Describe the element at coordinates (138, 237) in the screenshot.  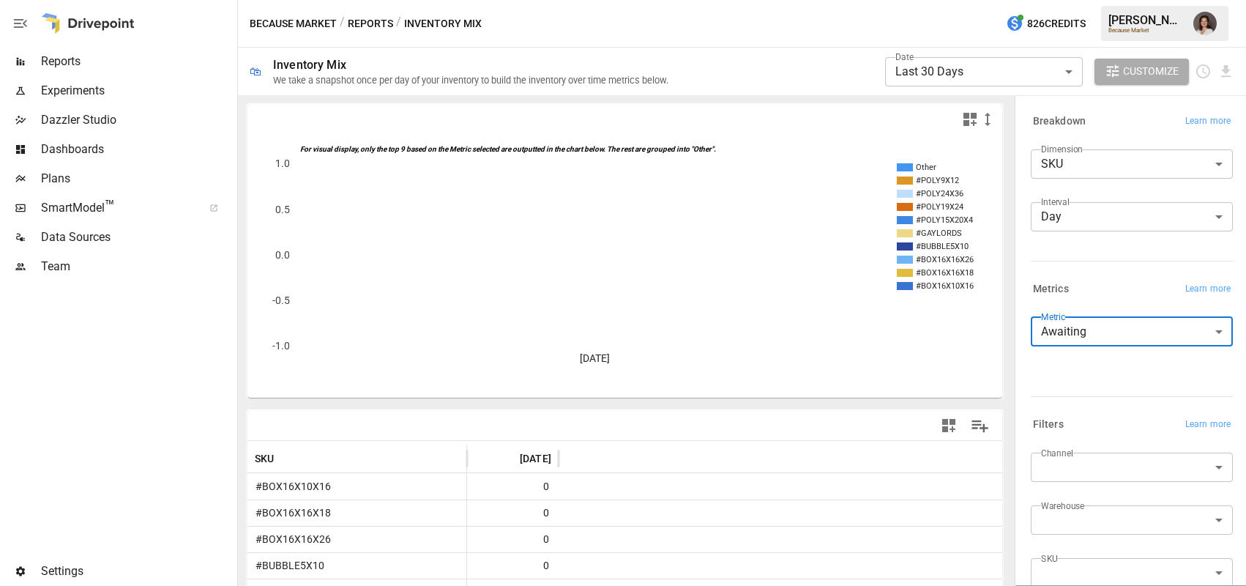
I see `span: Data Sources` at that location.